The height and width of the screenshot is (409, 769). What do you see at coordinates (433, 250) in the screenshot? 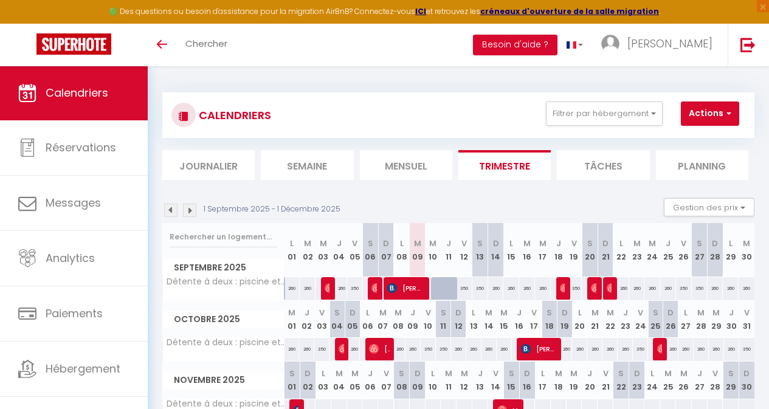
I see `th: 10` at bounding box center [433, 250].